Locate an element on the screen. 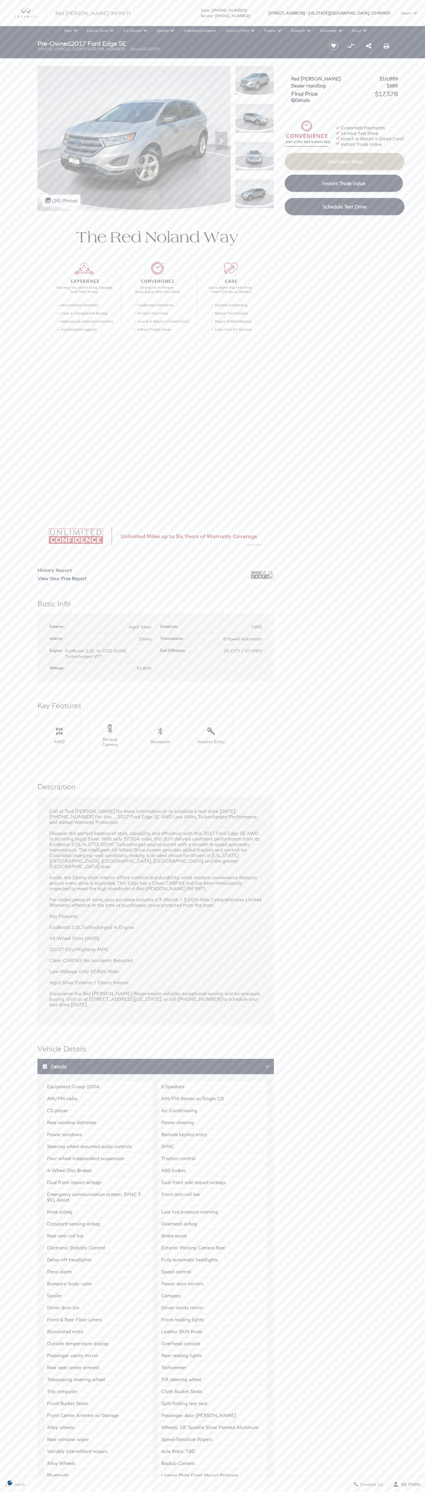 This screenshot has width=425, height=1492. li: Cloth Bucket Seats is located at coordinates (213, 1391).